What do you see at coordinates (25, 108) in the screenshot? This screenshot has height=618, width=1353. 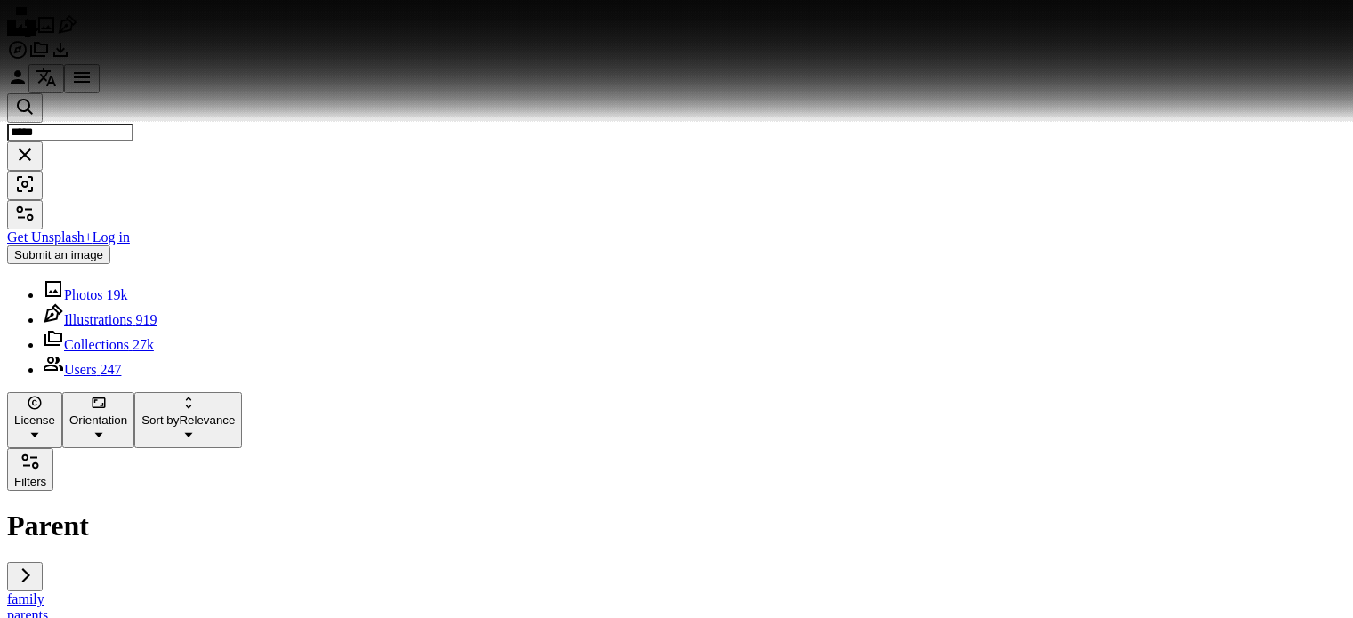 I see `button: Search Unsplash` at bounding box center [25, 108].